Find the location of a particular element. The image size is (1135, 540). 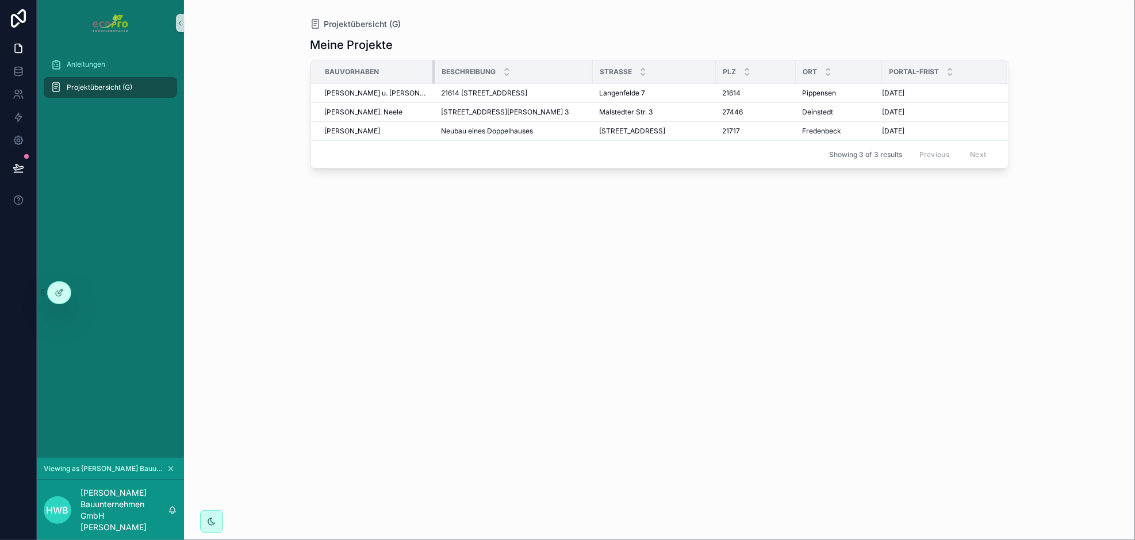

div: scrollable content is located at coordinates (110, 79).